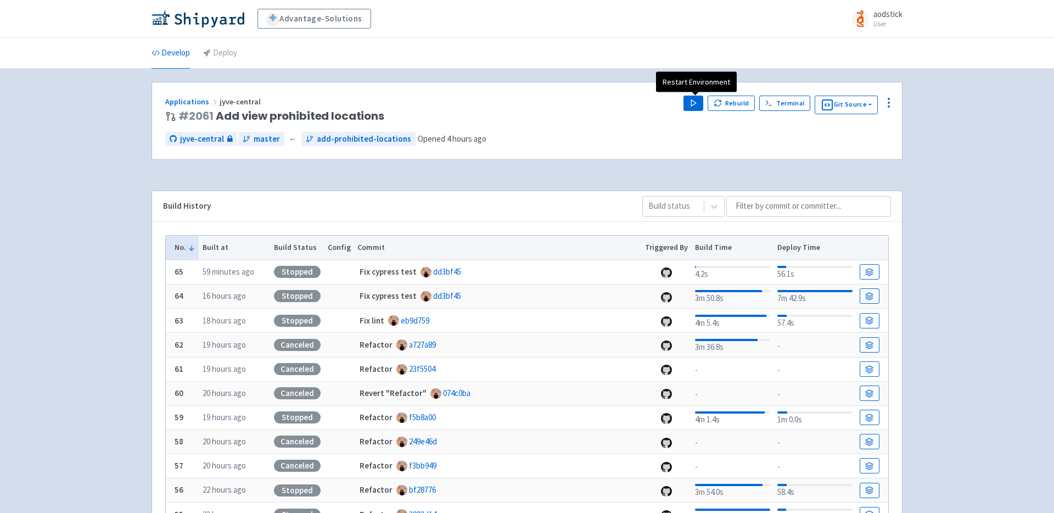 This screenshot has width=1054, height=513. What do you see at coordinates (364, 139) in the screenshot?
I see `span: add-prohibited-locations` at bounding box center [364, 139].